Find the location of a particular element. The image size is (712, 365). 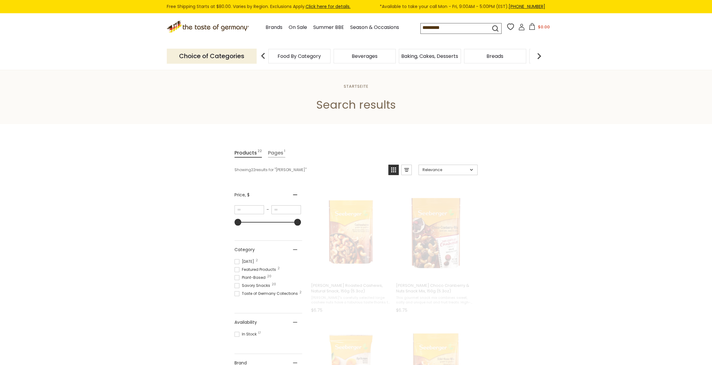

a: View Products Tab is located at coordinates (248, 153).